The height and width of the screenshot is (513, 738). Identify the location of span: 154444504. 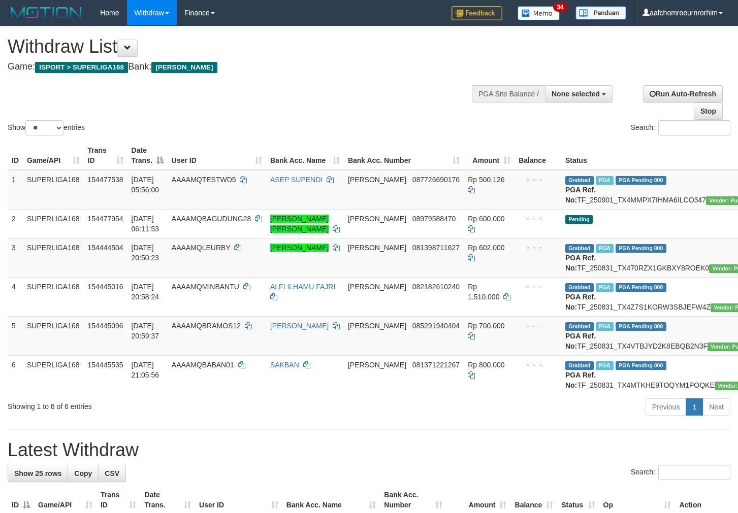
(106, 248).